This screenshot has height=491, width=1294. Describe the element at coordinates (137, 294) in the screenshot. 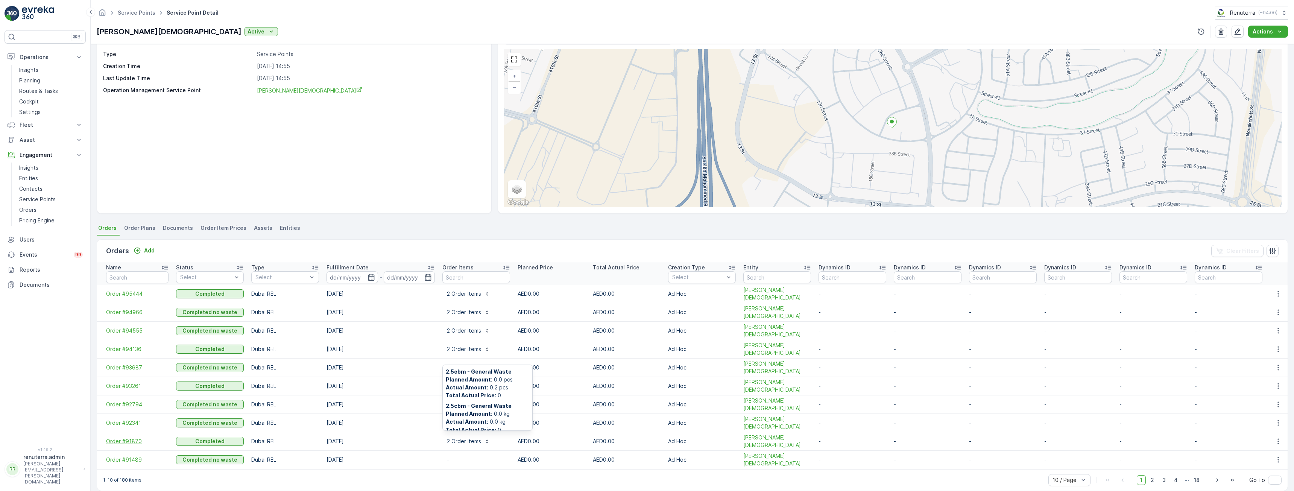

I see `span: Order #95444` at that location.